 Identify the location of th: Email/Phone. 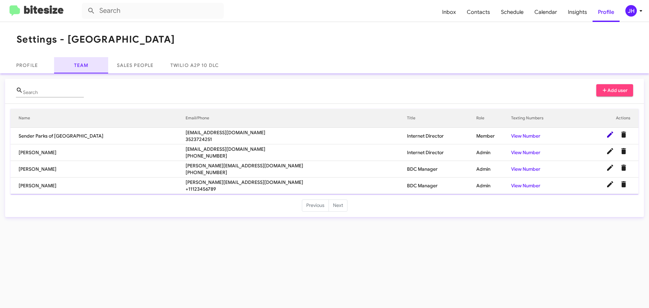
(296, 118).